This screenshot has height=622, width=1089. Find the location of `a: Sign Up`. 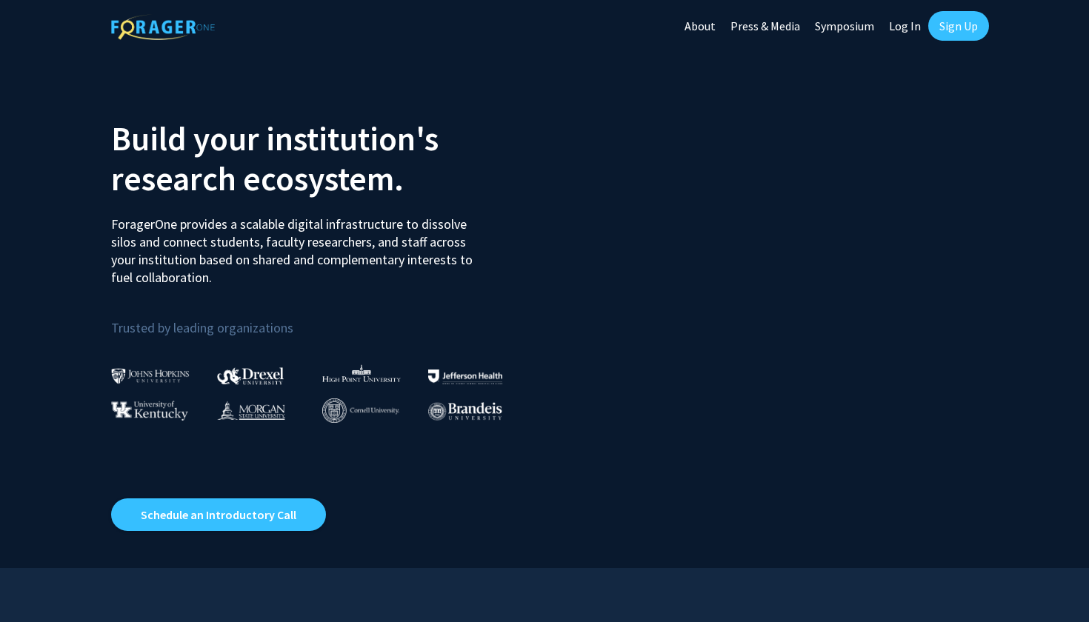

a: Sign Up is located at coordinates (959, 26).